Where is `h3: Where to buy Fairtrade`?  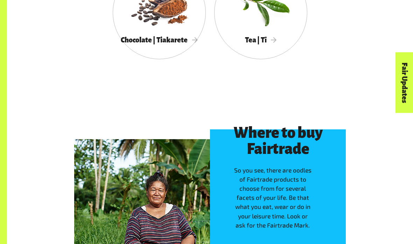
h3: Where to buy Fairtrade is located at coordinates (278, 141).